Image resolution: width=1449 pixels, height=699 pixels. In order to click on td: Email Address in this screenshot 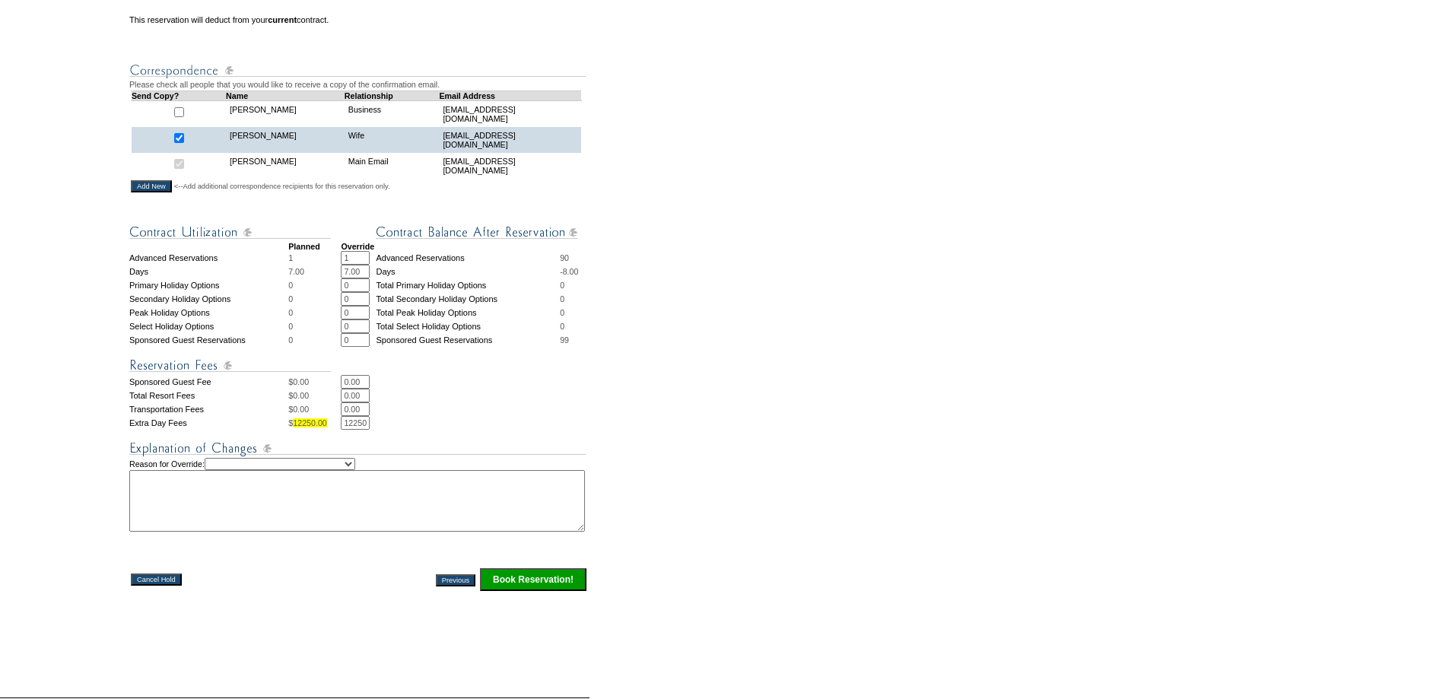, I will do `click(510, 95)`.